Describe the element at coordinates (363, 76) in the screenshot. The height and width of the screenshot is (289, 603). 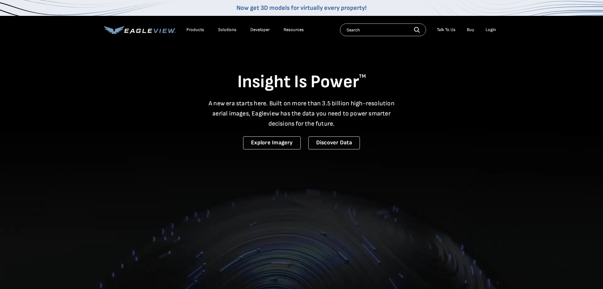
I see `sup: TM` at that location.